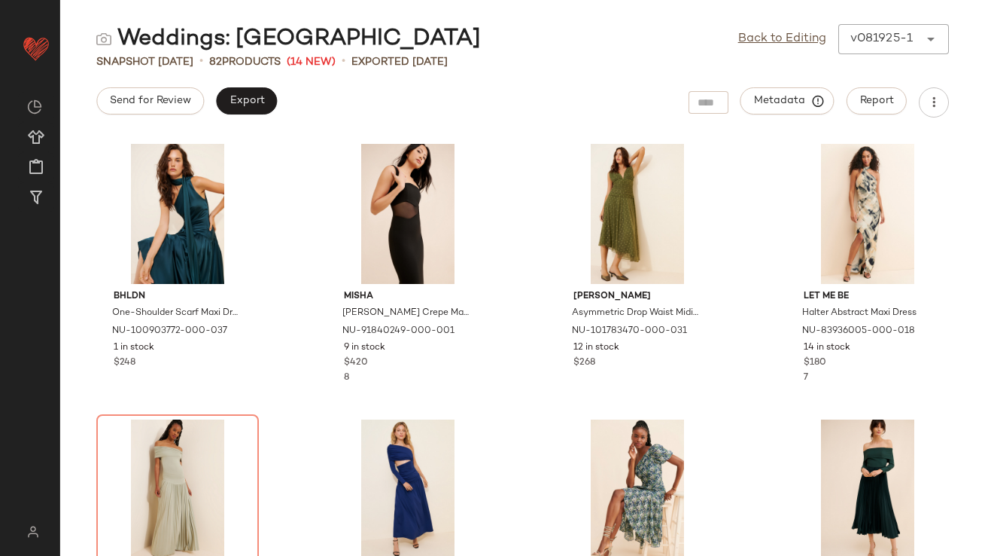  What do you see at coordinates (176, 313) in the screenshot?
I see `span: One-Shoulder Scarf Maxi Dress` at bounding box center [176, 313].